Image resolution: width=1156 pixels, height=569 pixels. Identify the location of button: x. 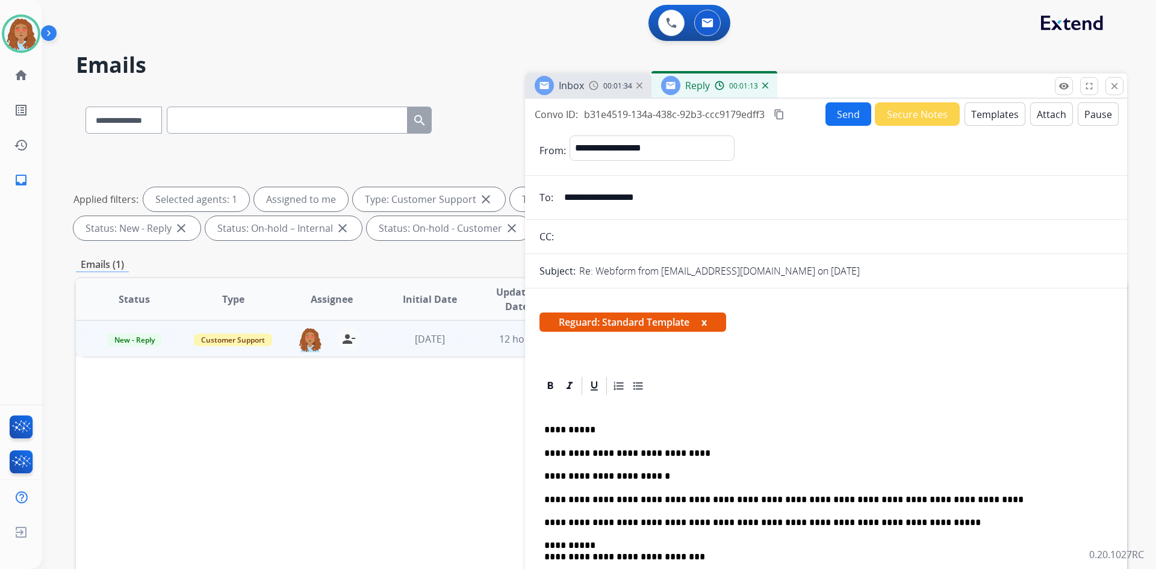
(704, 322).